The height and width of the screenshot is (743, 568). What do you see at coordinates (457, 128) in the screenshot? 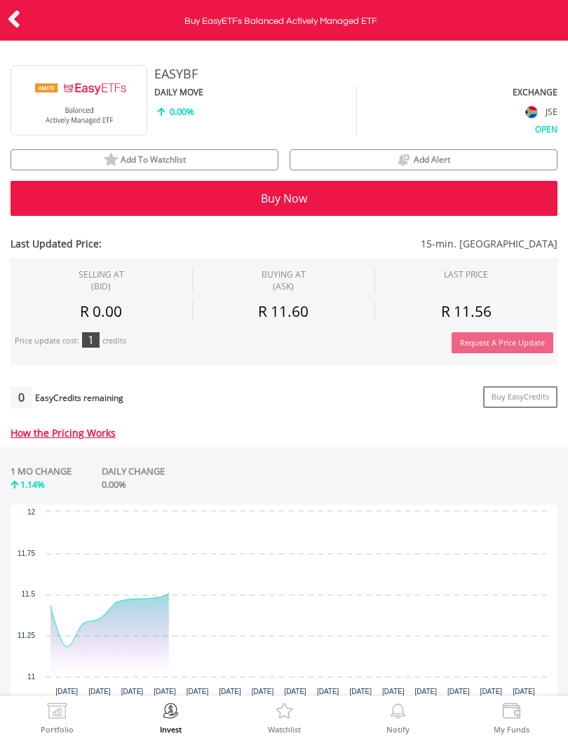
I see `div: OPEN` at bounding box center [457, 128].